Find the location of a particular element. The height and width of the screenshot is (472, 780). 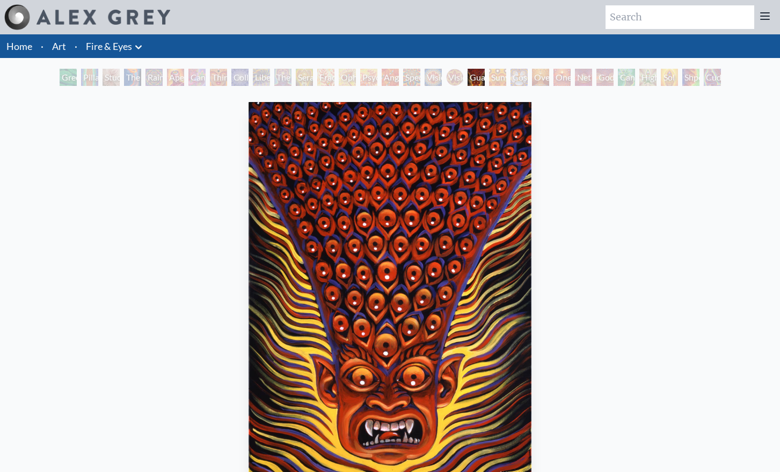

a: Art is located at coordinates (59, 46).